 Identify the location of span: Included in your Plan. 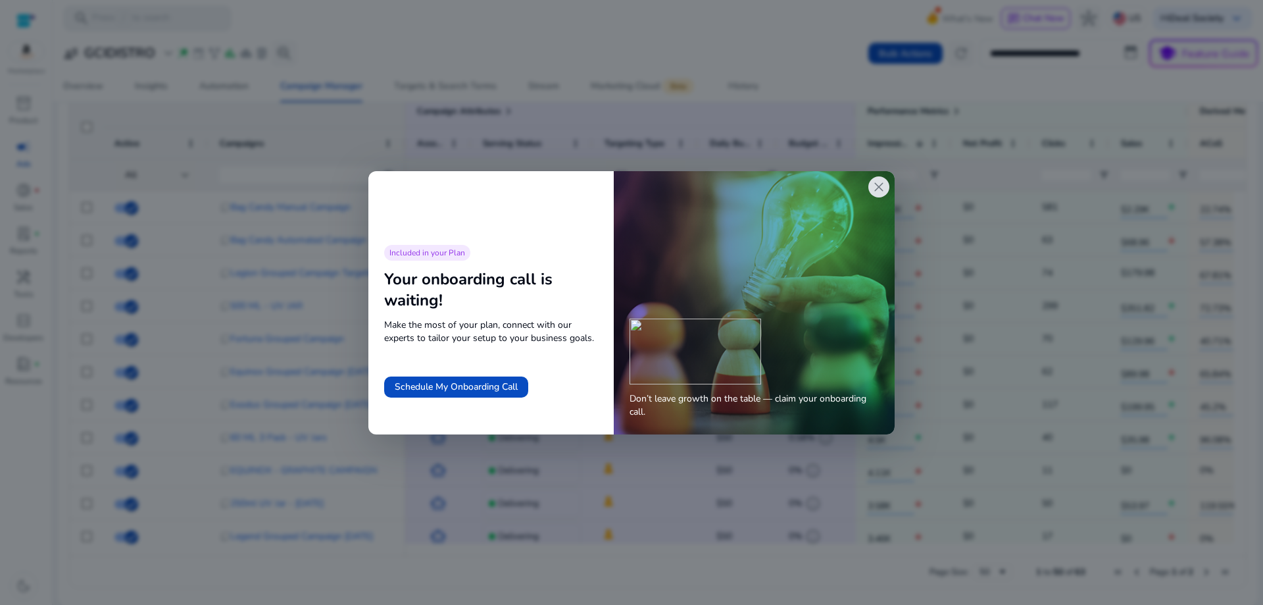
(427, 253).